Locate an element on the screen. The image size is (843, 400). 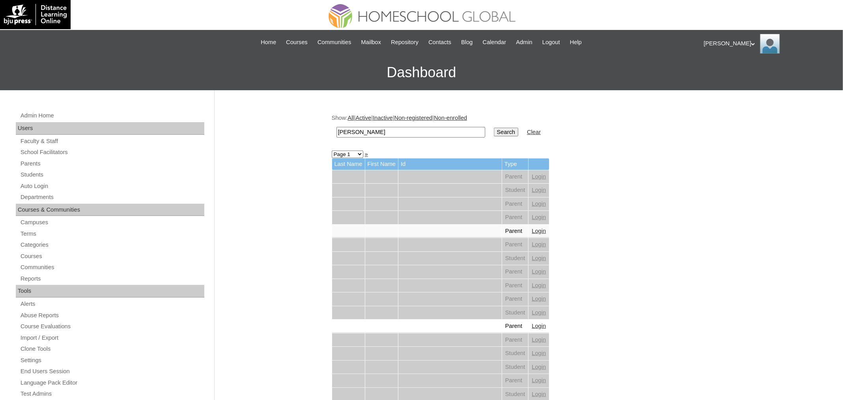
a: Students is located at coordinates (112, 175).